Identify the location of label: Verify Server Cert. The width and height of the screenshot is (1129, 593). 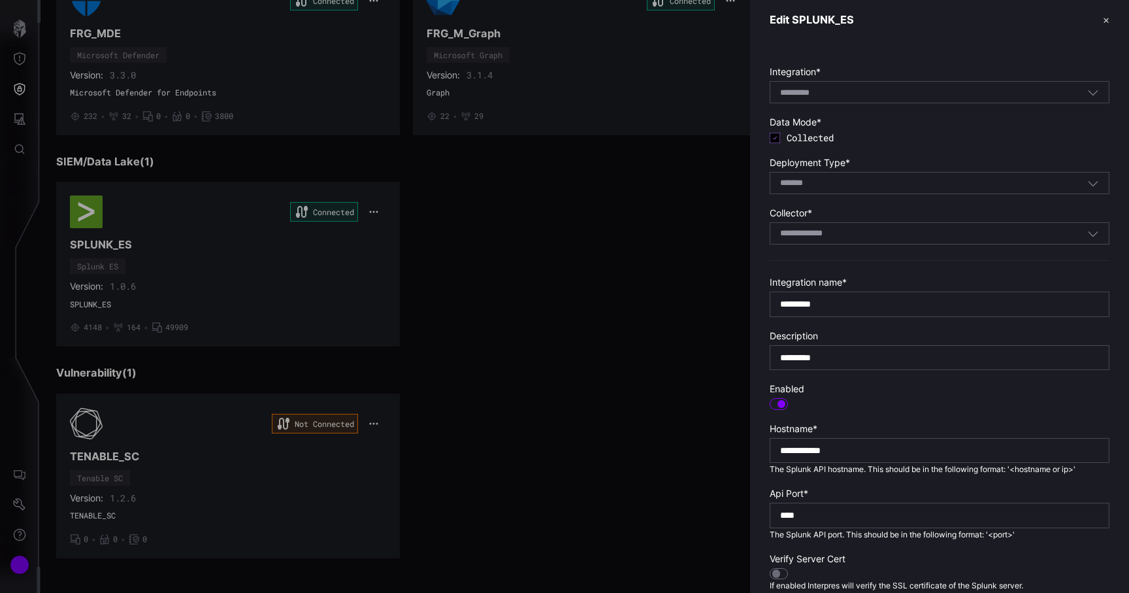
(940, 559).